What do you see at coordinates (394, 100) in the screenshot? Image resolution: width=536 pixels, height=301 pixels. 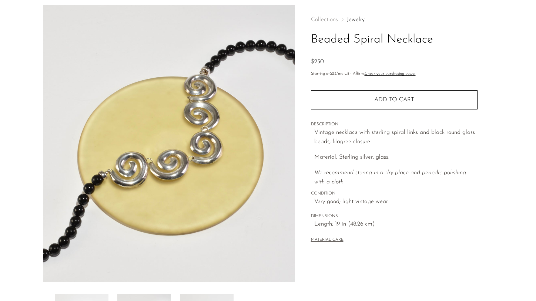 I see `button: Add to cart` at bounding box center [394, 100].